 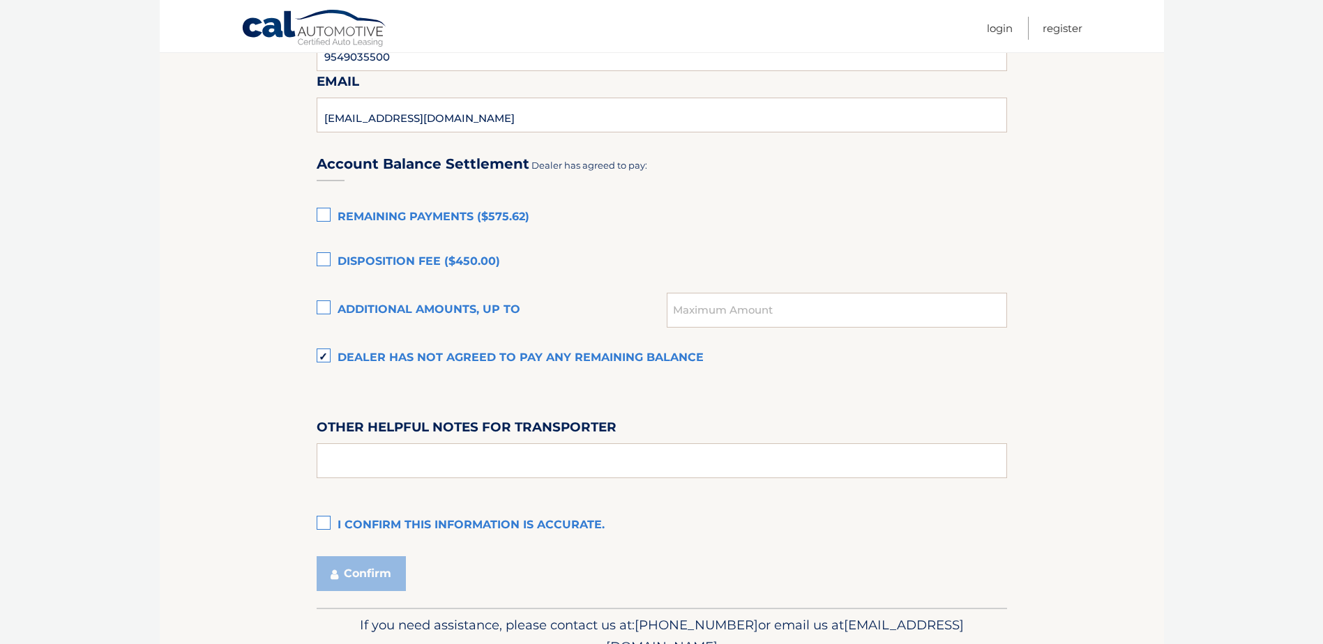 What do you see at coordinates (338, 84) in the screenshot?
I see `label: Email` at bounding box center [338, 84].